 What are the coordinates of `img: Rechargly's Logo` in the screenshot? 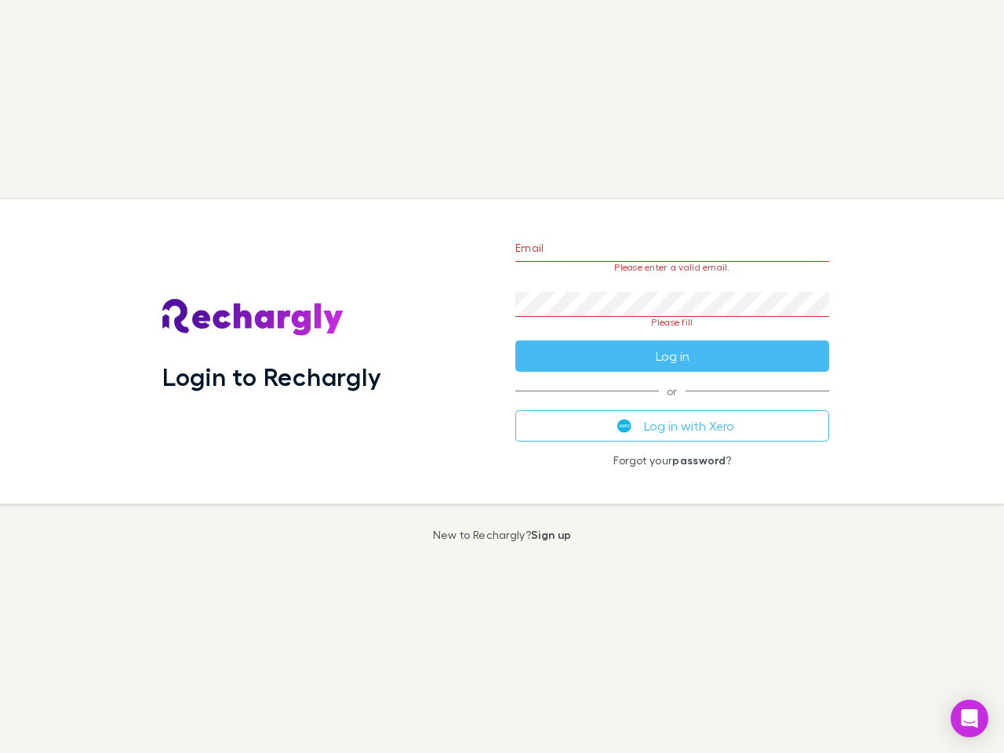 It's located at (253, 318).